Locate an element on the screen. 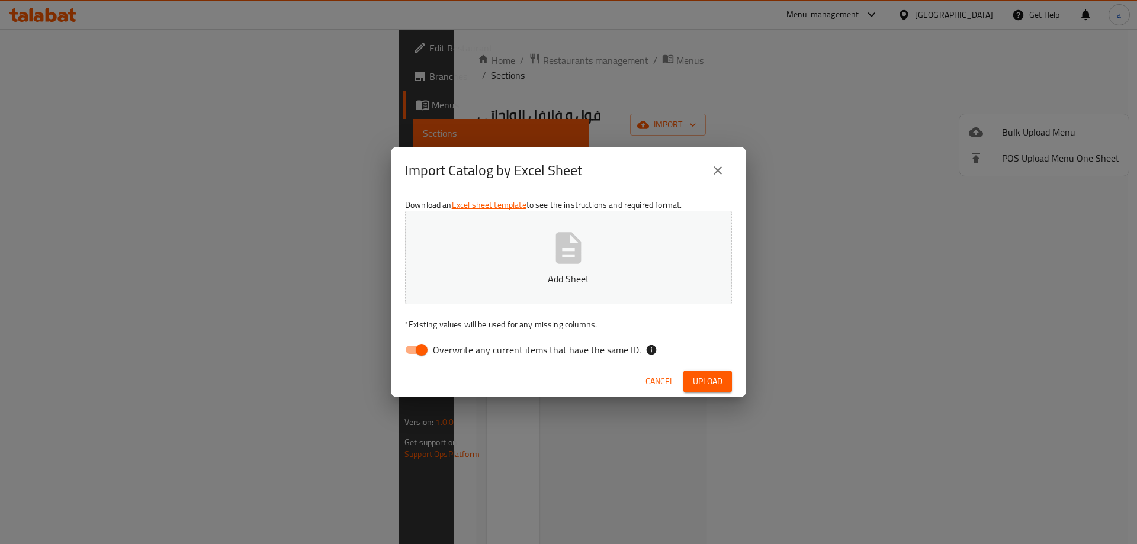 Image resolution: width=1137 pixels, height=544 pixels. p: Add Sheet is located at coordinates (569, 279).